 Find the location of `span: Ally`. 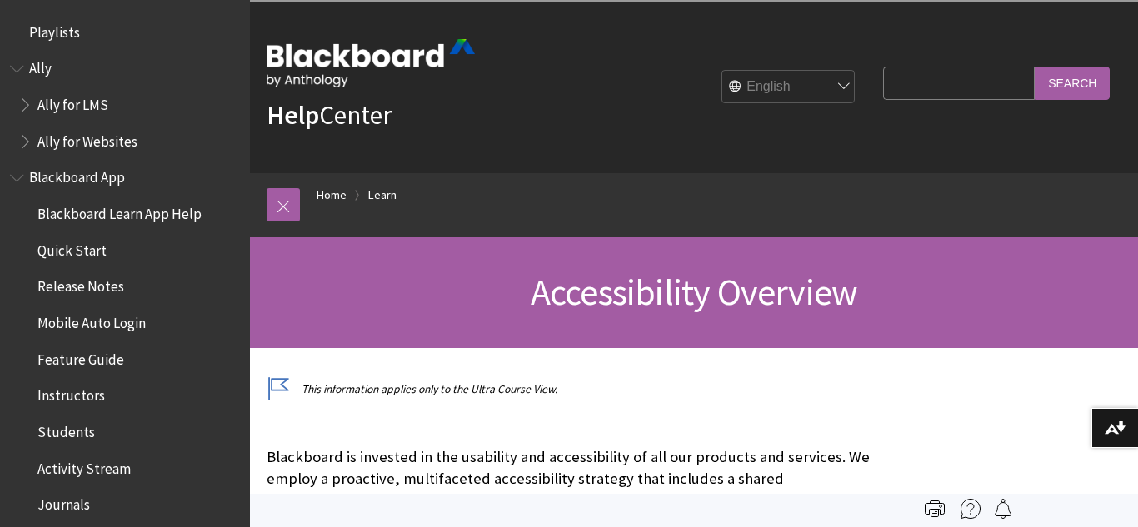

span: Ally is located at coordinates (40, 66).